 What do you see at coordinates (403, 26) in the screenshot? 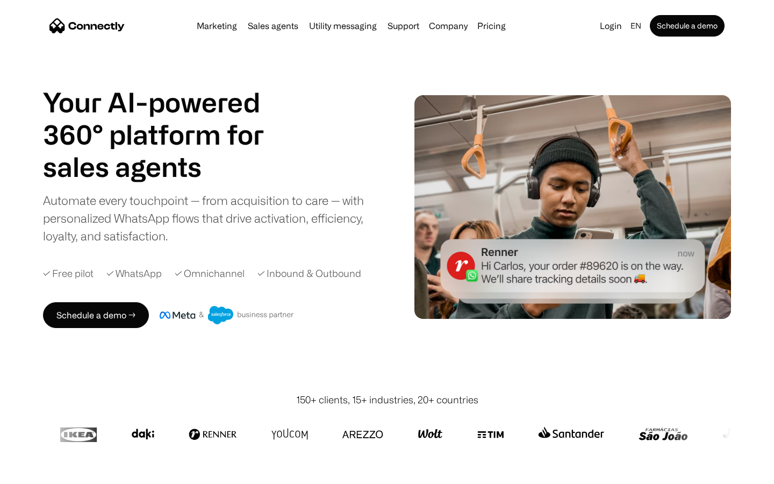
I see `a: Support` at bounding box center [403, 26].